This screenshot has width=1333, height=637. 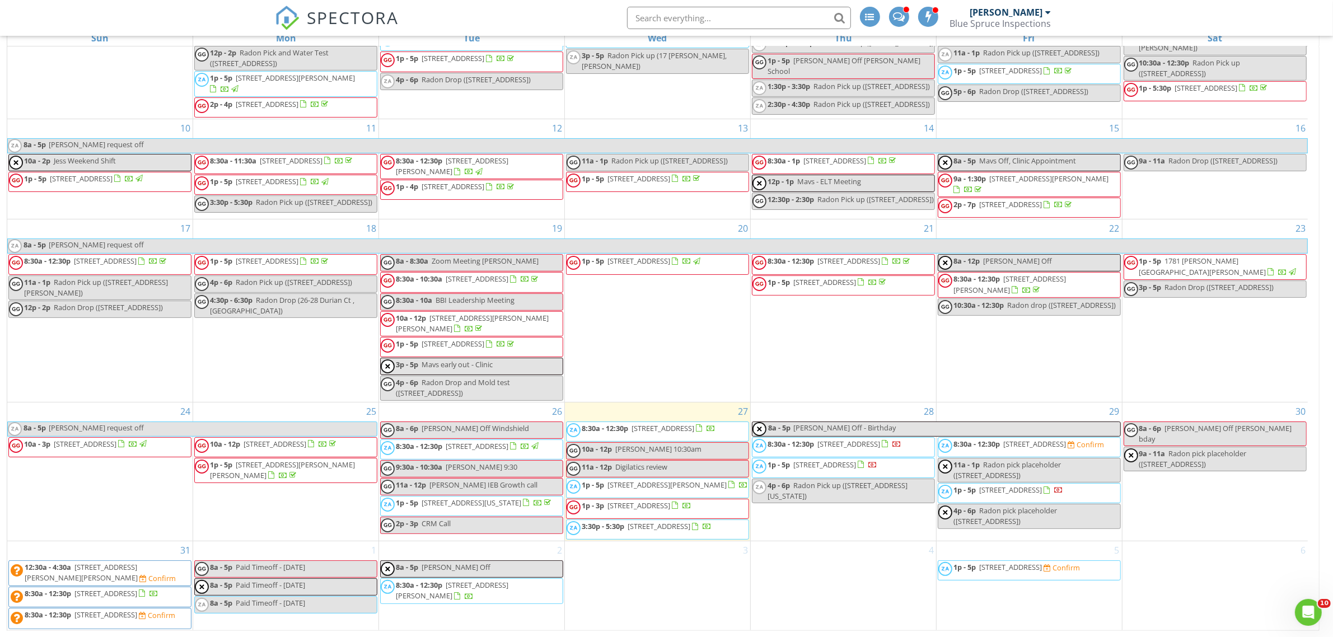 I want to click on td: Go to August 18, 2025, so click(x=286, y=311).